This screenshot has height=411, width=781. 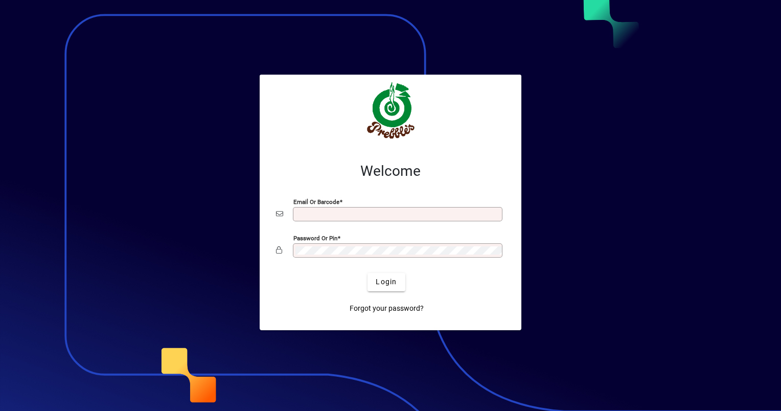 I want to click on h2: Welcome, so click(x=391, y=171).